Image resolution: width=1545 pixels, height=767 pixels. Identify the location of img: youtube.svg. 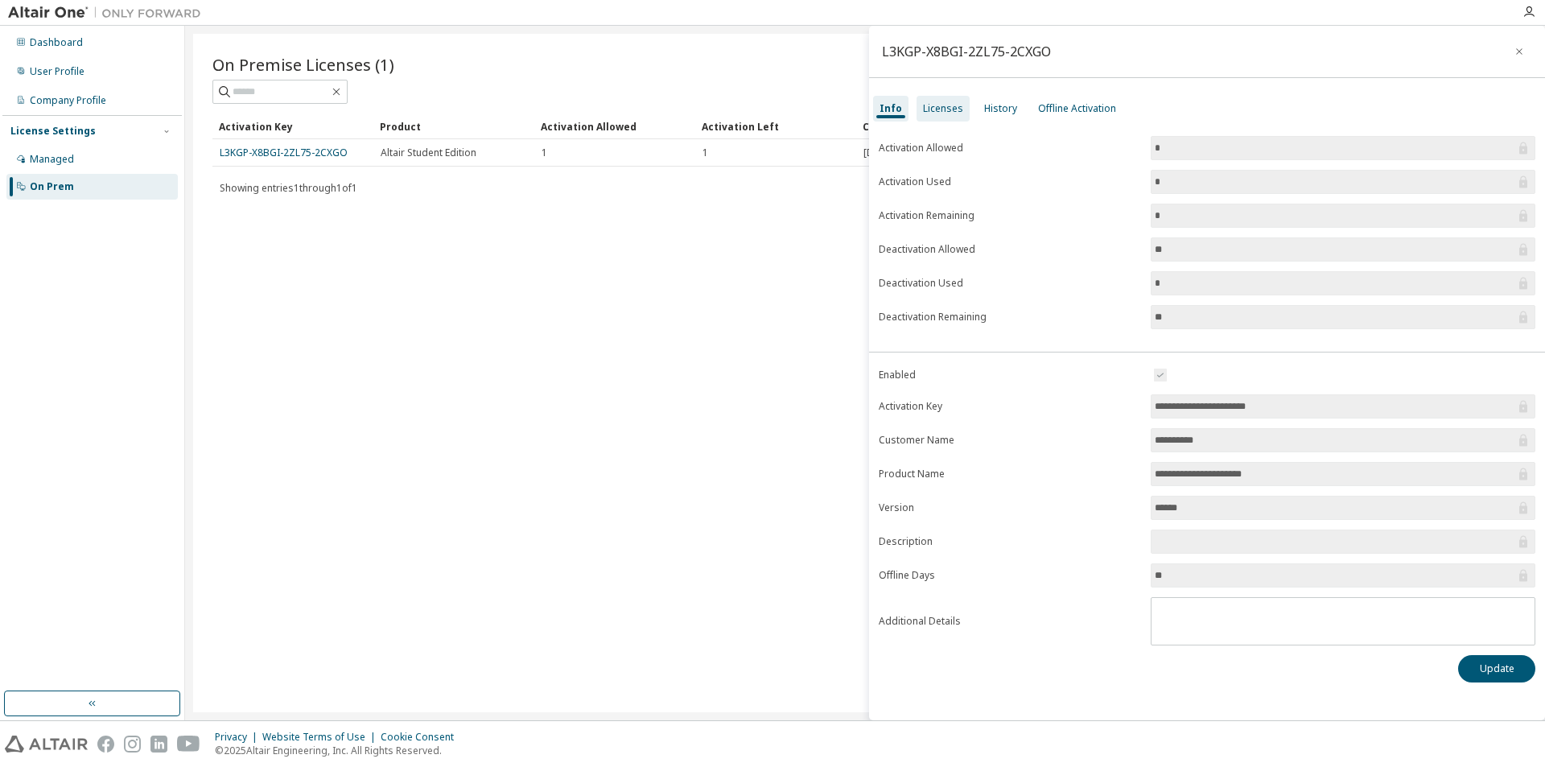
(188, 744).